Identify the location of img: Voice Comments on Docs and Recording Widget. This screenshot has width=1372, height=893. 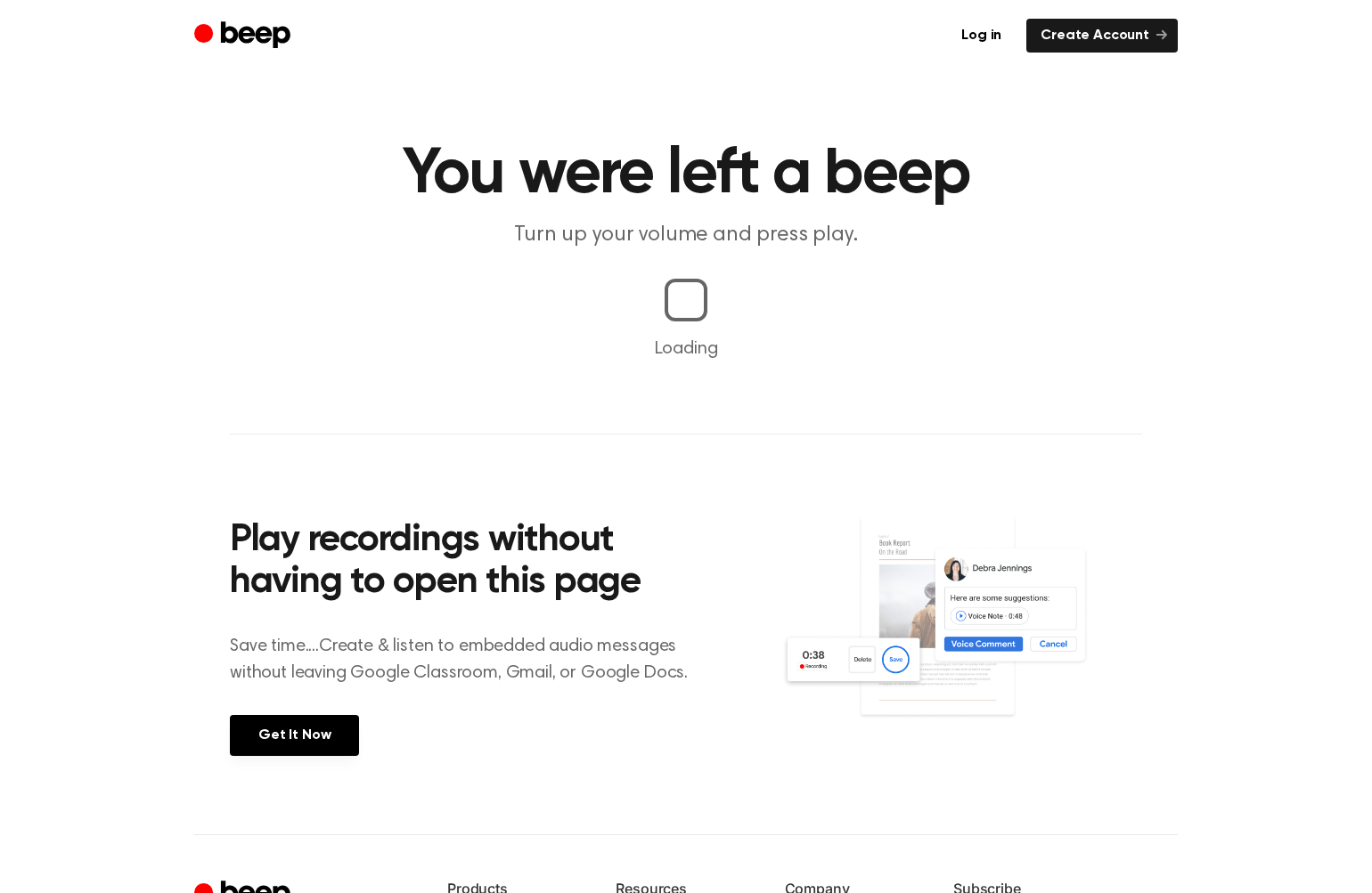
(961, 635).